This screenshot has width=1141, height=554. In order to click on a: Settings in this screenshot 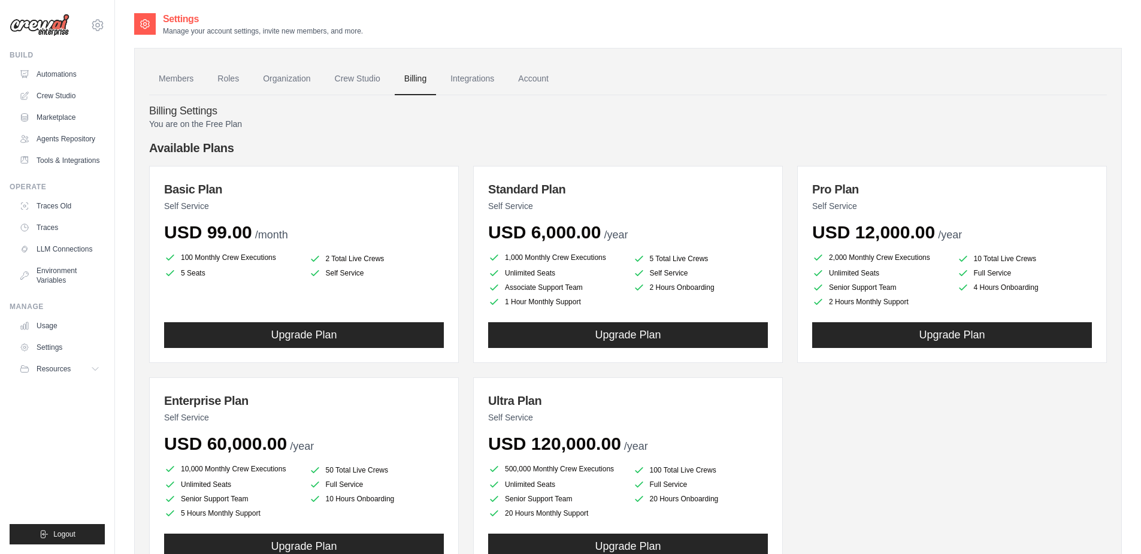, I will do `click(59, 347)`.